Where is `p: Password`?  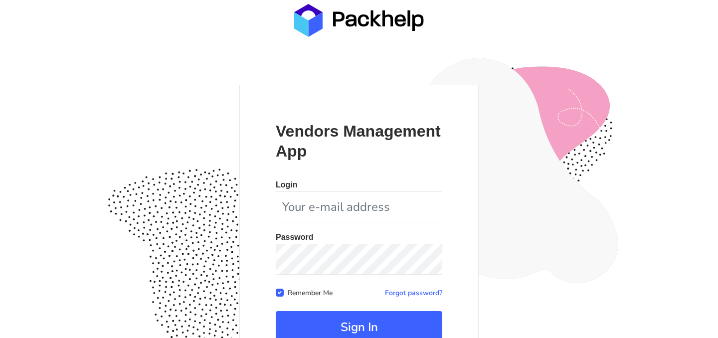
p: Password is located at coordinates (359, 237).